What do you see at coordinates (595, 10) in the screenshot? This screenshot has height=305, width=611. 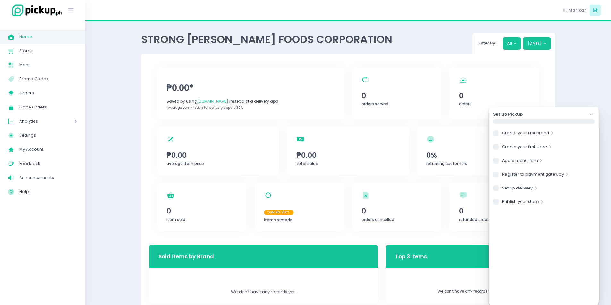 I see `span: M` at bounding box center [595, 10].